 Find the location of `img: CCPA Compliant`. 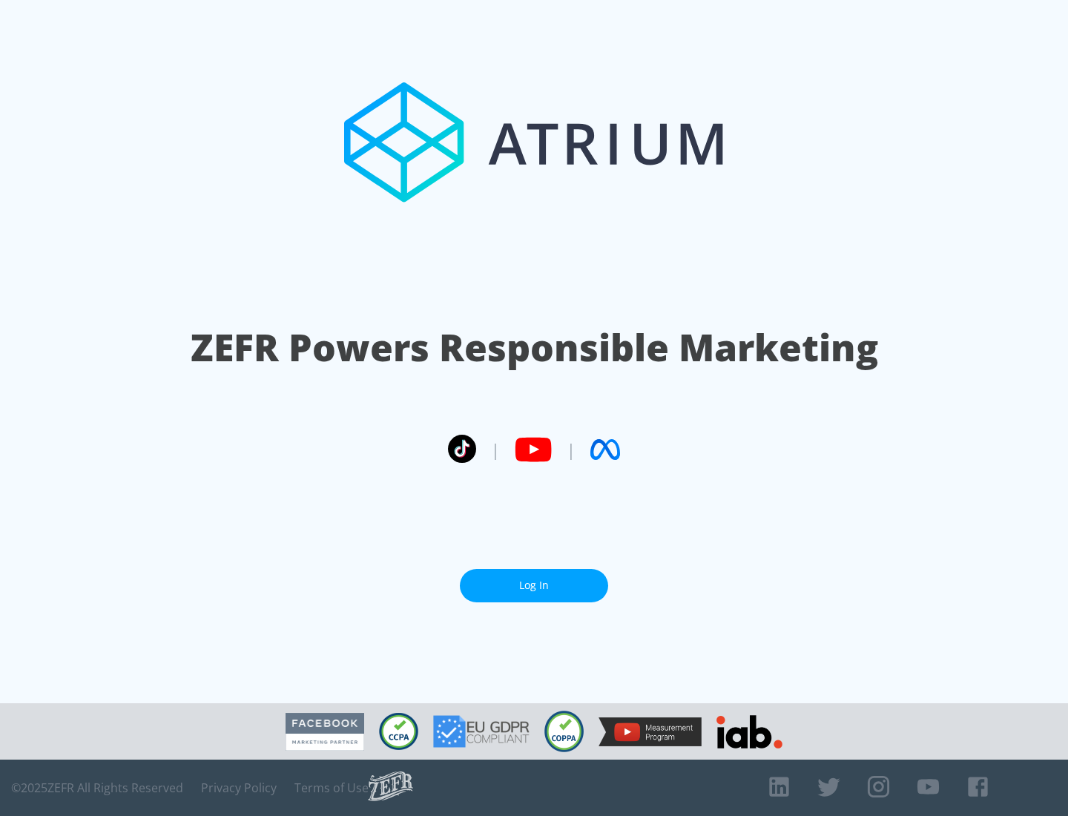

img: CCPA Compliant is located at coordinates (398, 731).